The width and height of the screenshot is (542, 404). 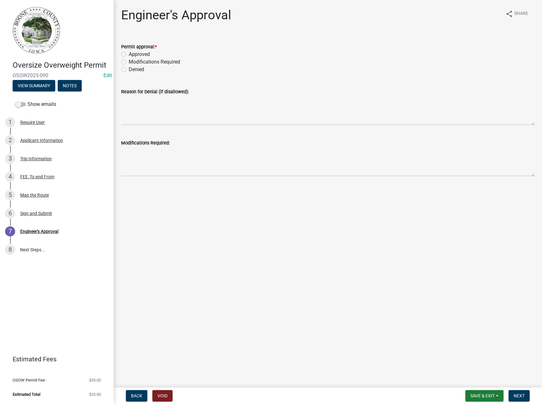 What do you see at coordinates (10, 249) in the screenshot?
I see `div: 8` at bounding box center [10, 249].